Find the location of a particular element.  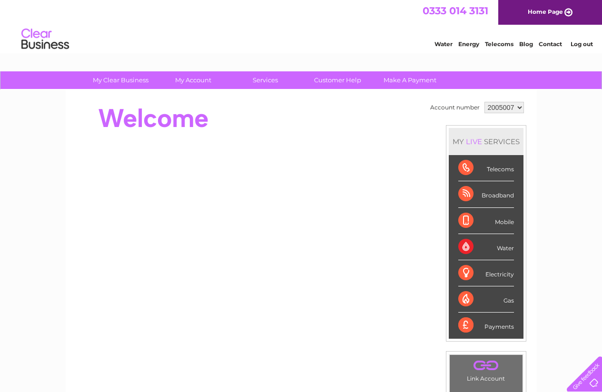

a: Log out is located at coordinates (582, 44).